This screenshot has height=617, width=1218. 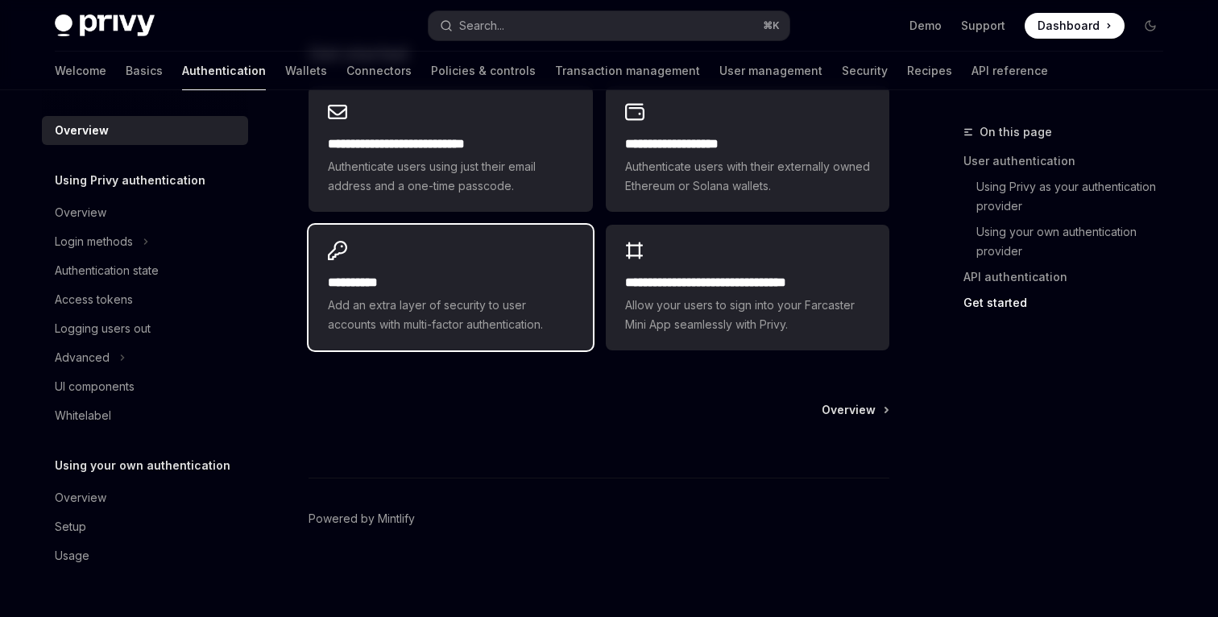 What do you see at coordinates (362, 519) in the screenshot?
I see `a: Powered by Mintlify` at bounding box center [362, 519].